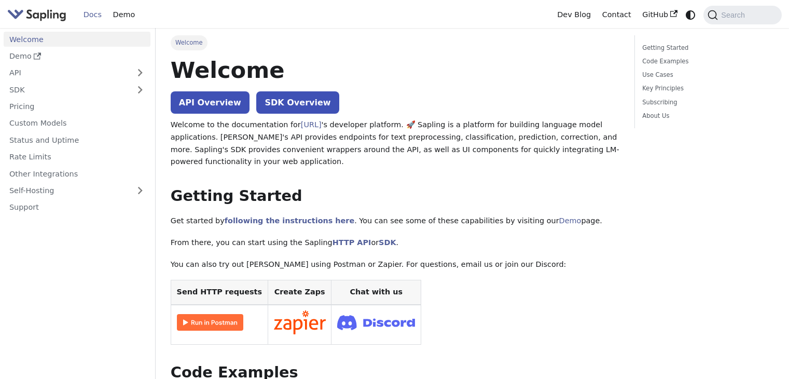 This screenshot has height=379, width=789. I want to click on a: Support, so click(77, 207).